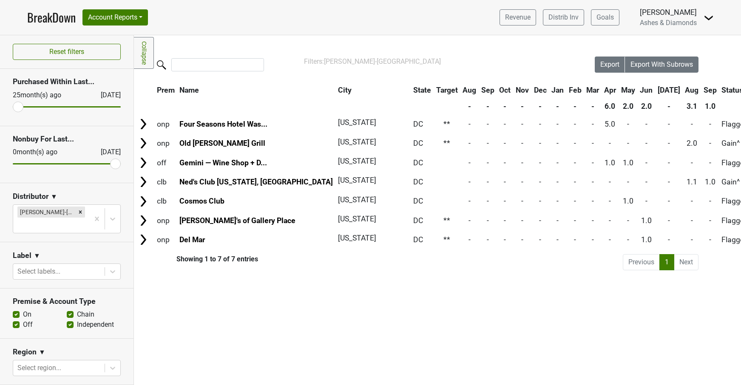 The height and width of the screenshot is (385, 741). I want to click on th: Sep: activate to sort column ascending, so click(488, 90).